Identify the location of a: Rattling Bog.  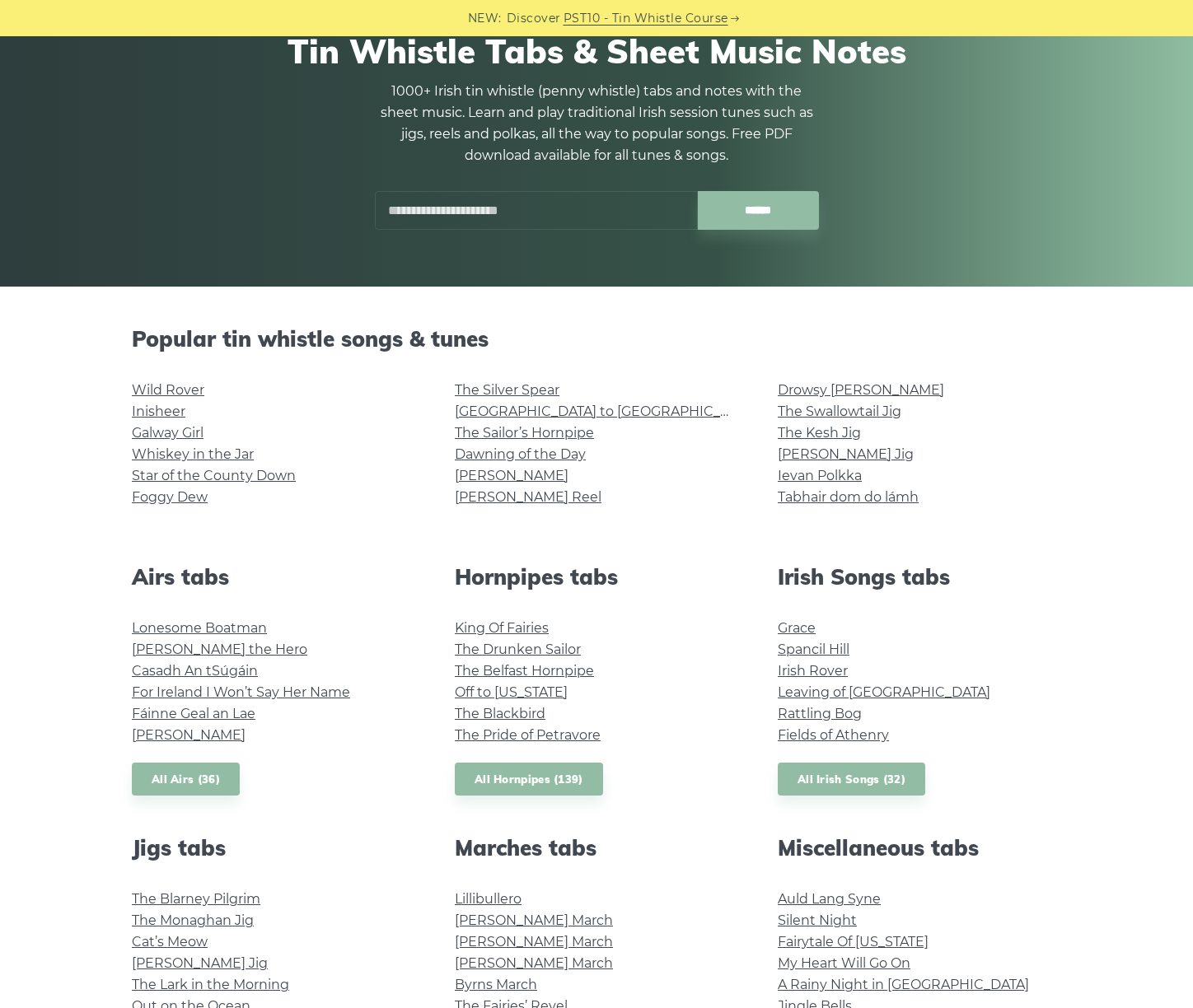
(820, 713).